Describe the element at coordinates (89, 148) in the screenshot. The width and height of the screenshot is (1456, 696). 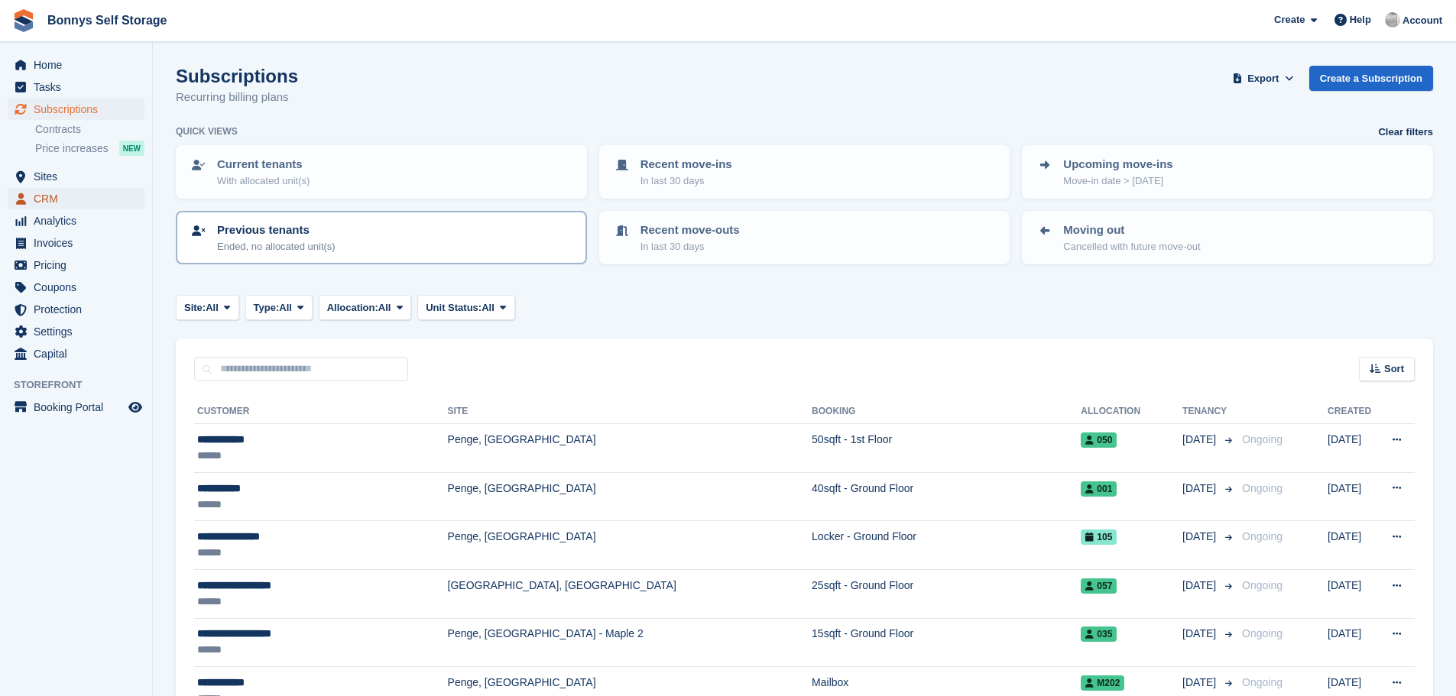
I see `a: Price increases NEW` at that location.